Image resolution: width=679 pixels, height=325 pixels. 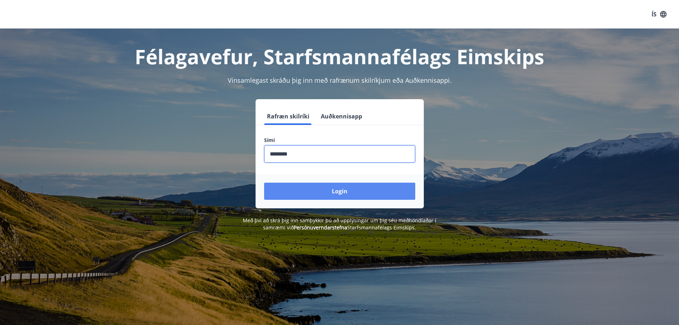 What do you see at coordinates (659, 14) in the screenshot?
I see `button: ÍS` at bounding box center [659, 14].